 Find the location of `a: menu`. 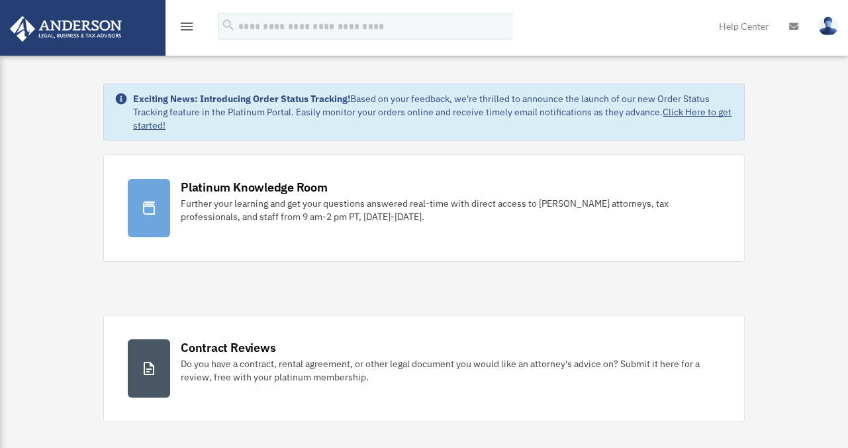

a: menu is located at coordinates (187, 28).